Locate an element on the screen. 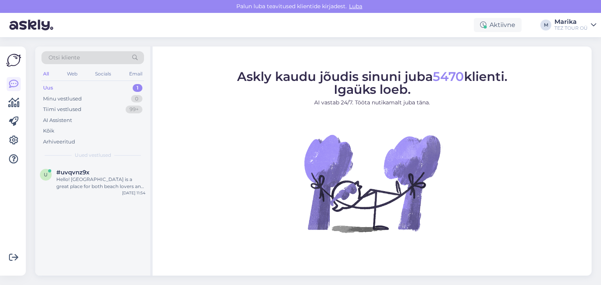 This screenshot has width=601, height=285. img: No Chat active is located at coordinates (372, 183).